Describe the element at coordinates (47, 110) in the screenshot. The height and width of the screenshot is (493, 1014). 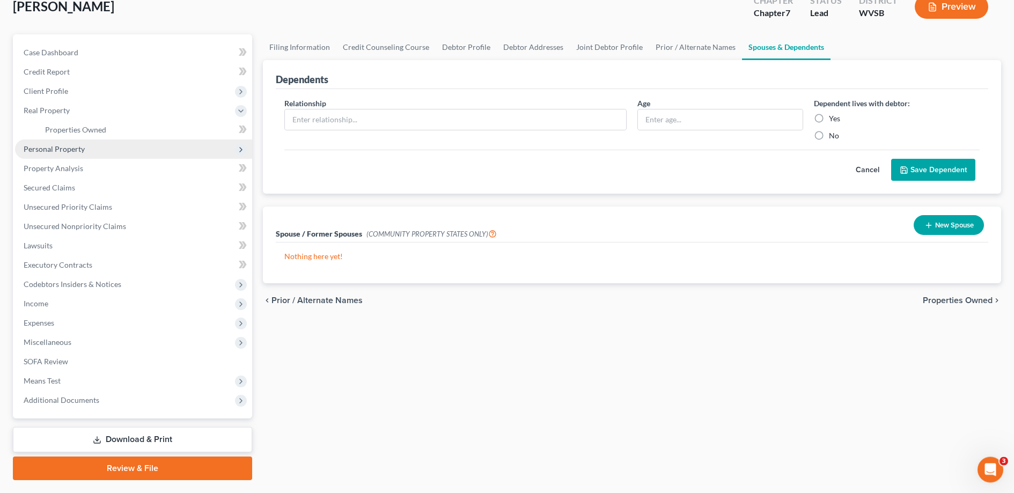
I see `span: Real Property` at that location.